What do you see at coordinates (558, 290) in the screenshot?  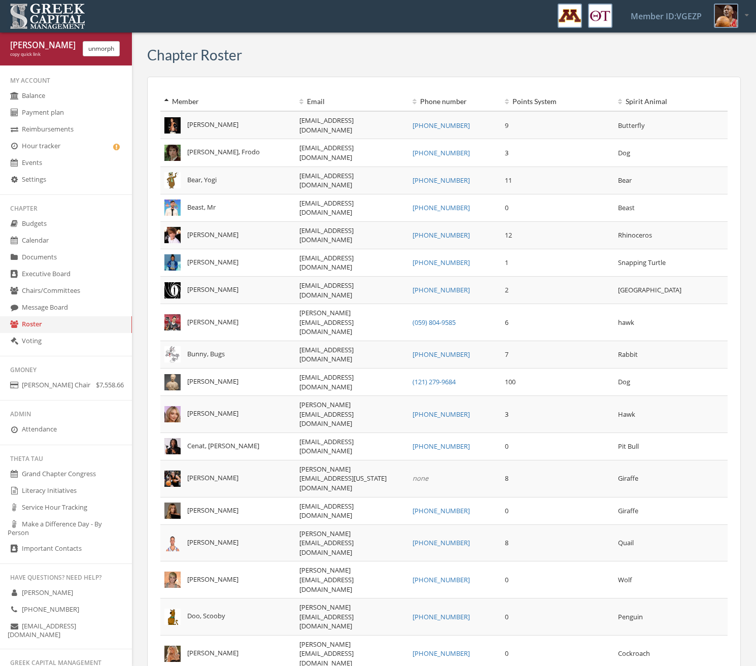 I see `td: 2` at bounding box center [558, 290].